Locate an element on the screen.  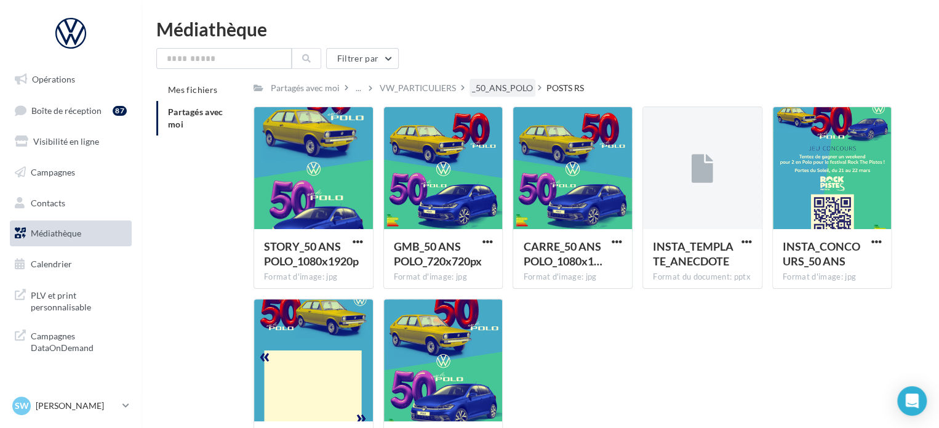
span: SW is located at coordinates (22, 405).